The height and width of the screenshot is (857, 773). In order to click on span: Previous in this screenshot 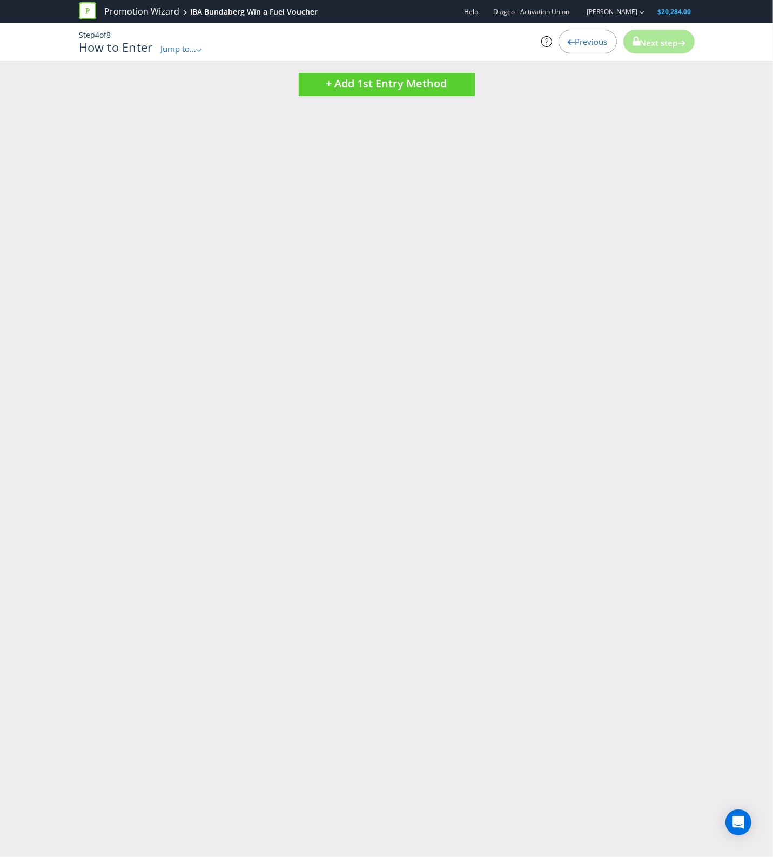, I will do `click(592, 42)`.